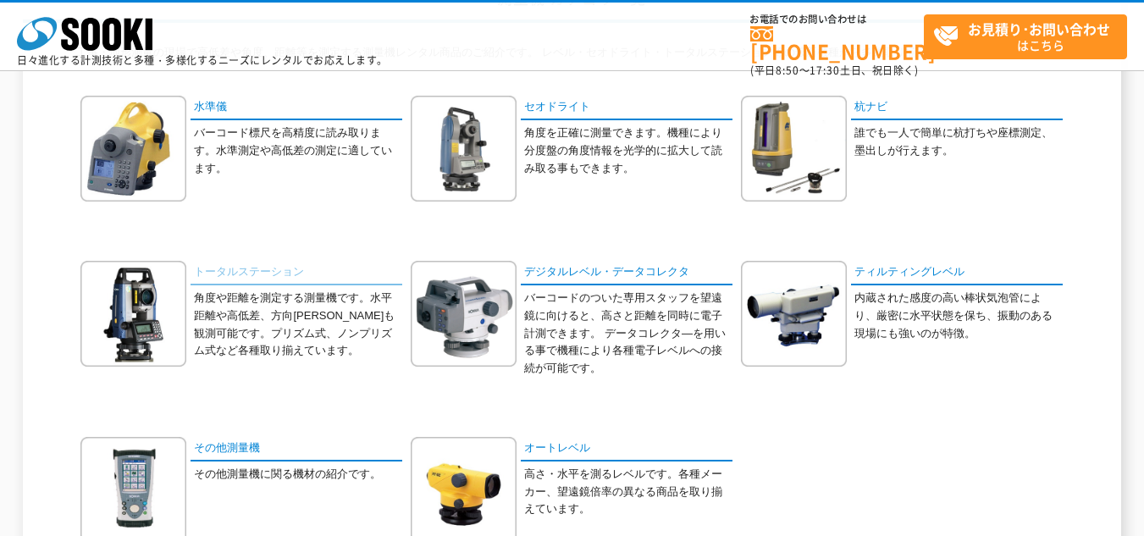 Image resolution: width=1144 pixels, height=536 pixels. What do you see at coordinates (298, 151) in the screenshot?
I see `p: バーコード標尺を高精度に読み取ります。水準測定や高低差の測定に適しています。` at bounding box center [298, 151].